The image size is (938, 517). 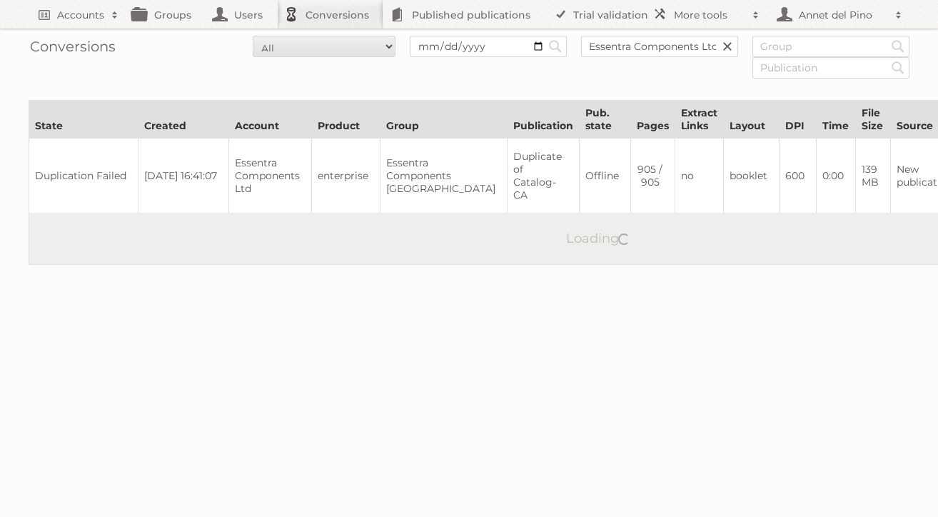 What do you see at coordinates (270, 119) in the screenshot?
I see `th: Account` at bounding box center [270, 119].